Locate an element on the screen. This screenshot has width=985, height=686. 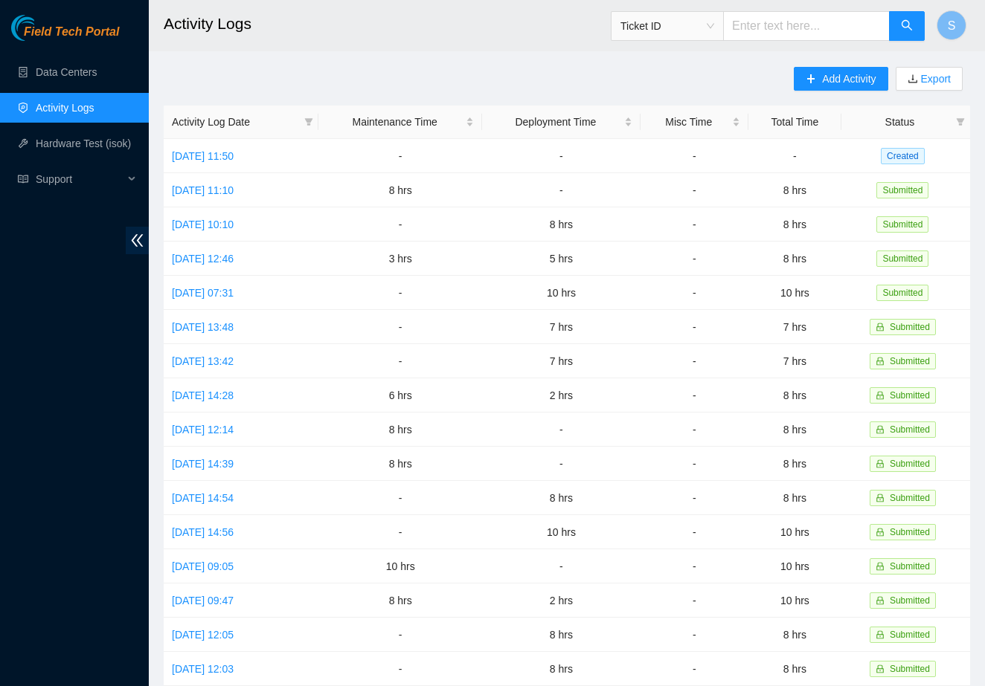
input: Enter text here... is located at coordinates (806, 26).